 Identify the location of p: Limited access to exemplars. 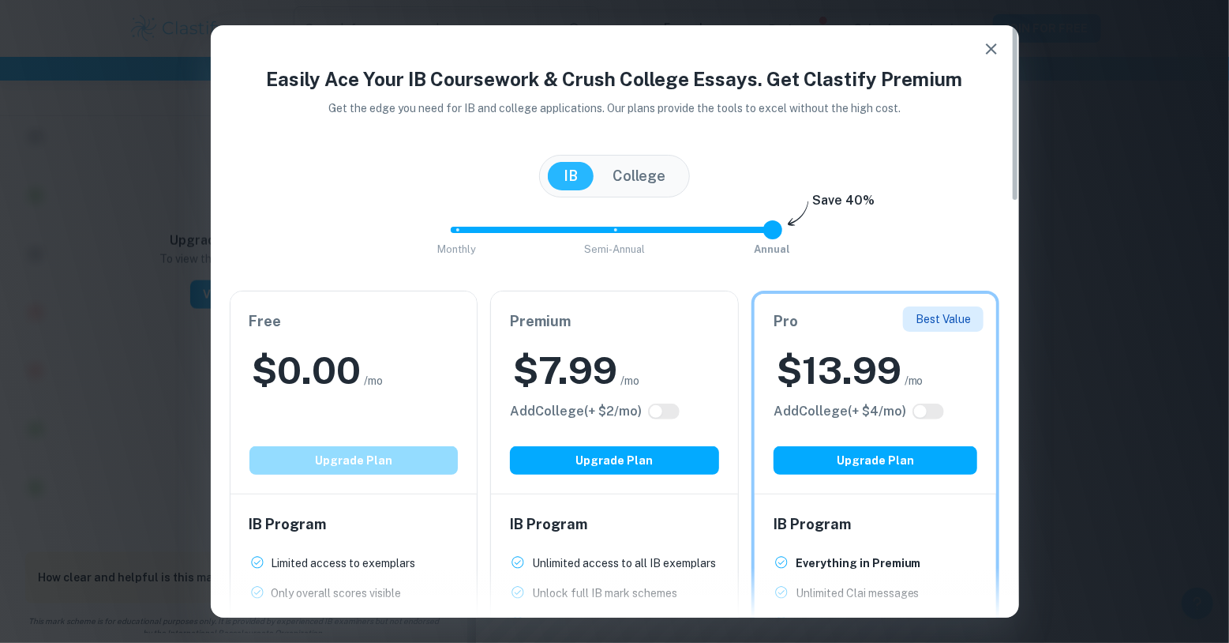
(343, 563).